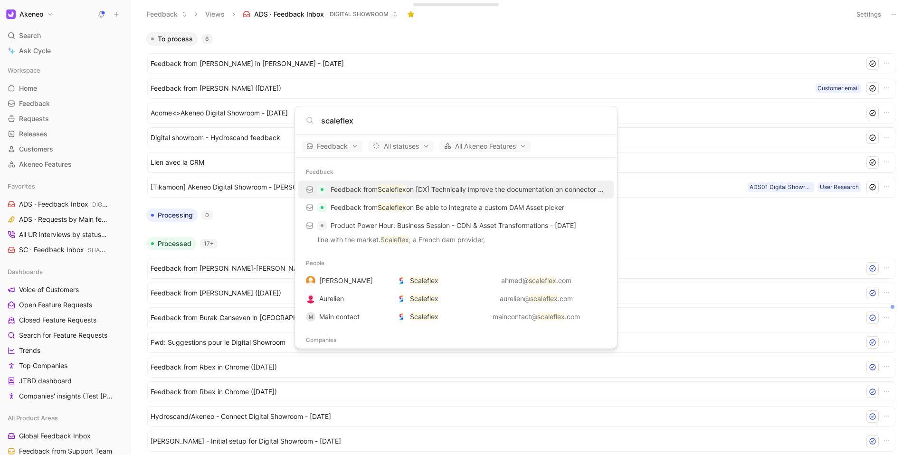 This screenshot has width=912, height=455. What do you see at coordinates (332, 146) in the screenshot?
I see `span: Feedback` at bounding box center [332, 146].